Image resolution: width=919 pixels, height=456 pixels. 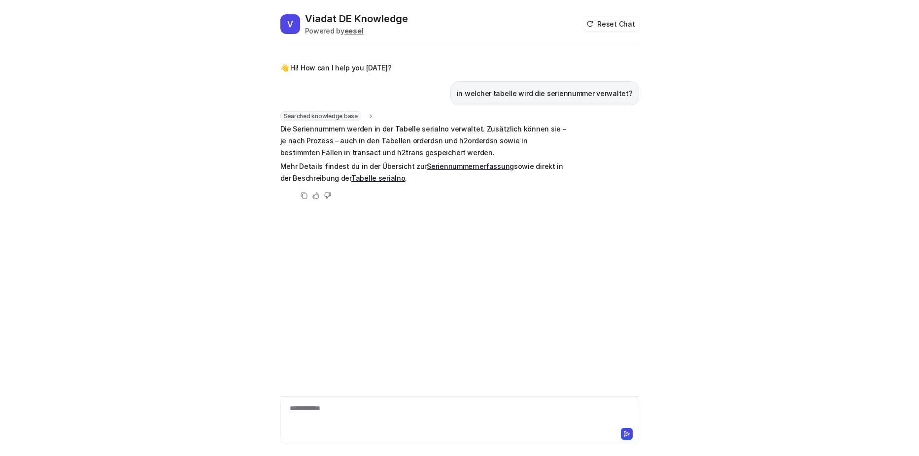 I want to click on a: Tabelle serialno, so click(x=378, y=178).